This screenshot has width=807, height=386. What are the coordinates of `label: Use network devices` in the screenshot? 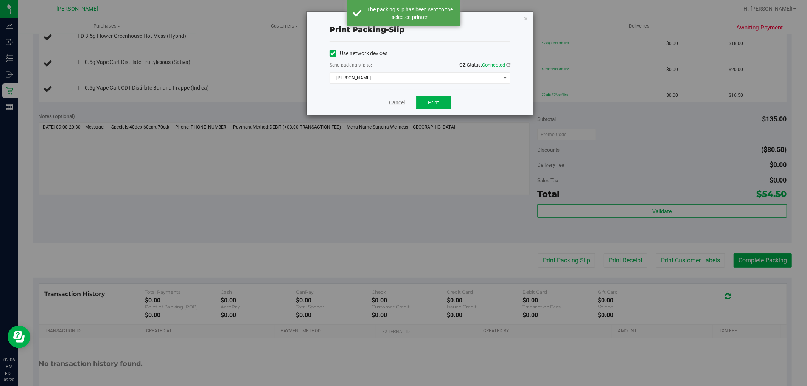 It's located at (358, 53).